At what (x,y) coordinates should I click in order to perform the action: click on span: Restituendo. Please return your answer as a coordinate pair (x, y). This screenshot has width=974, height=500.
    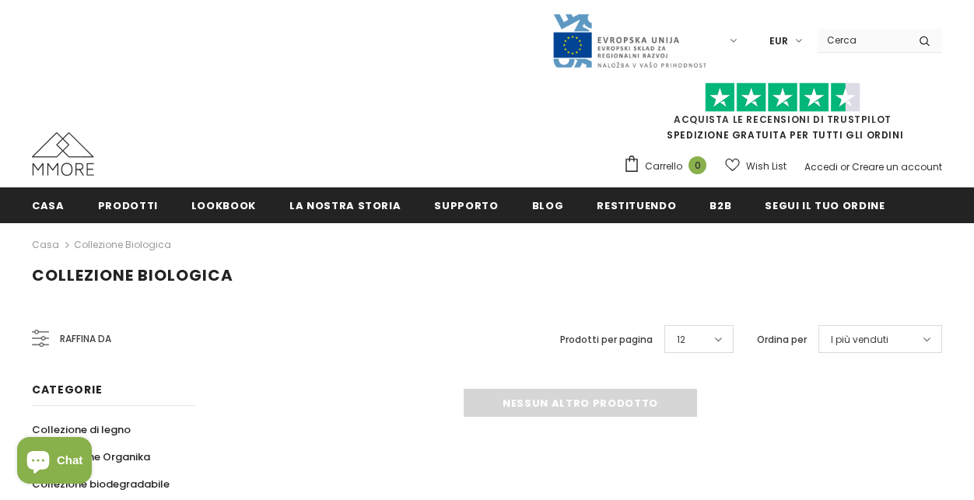
    Looking at the image, I should click on (636, 205).